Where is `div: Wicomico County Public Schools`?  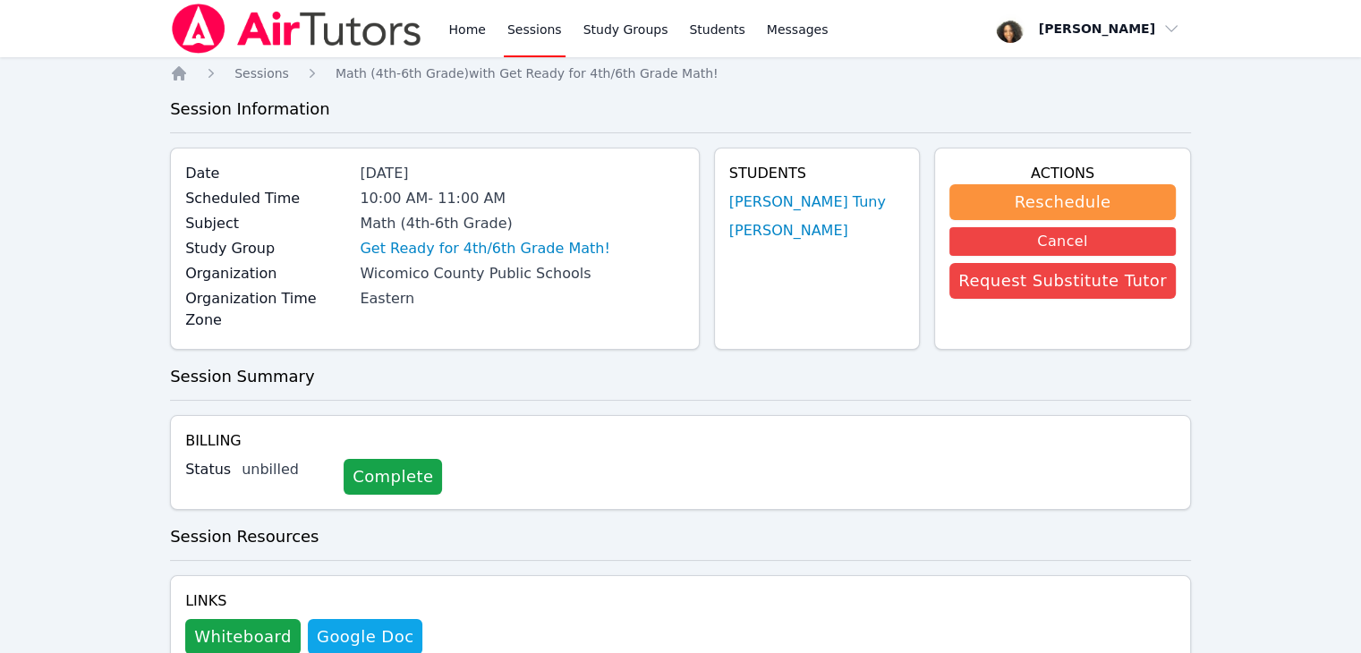
div: Wicomico County Public Schools is located at coordinates (522, 274).